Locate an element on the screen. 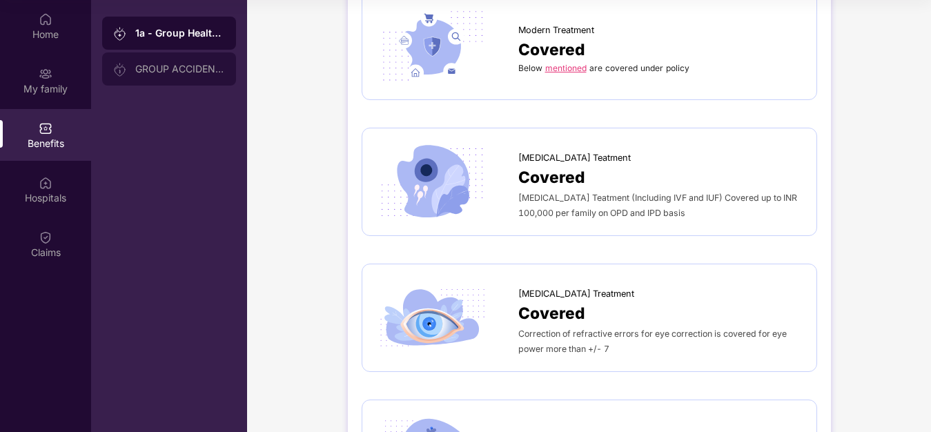 The width and height of the screenshot is (931, 432). span: Below is located at coordinates (530, 68).